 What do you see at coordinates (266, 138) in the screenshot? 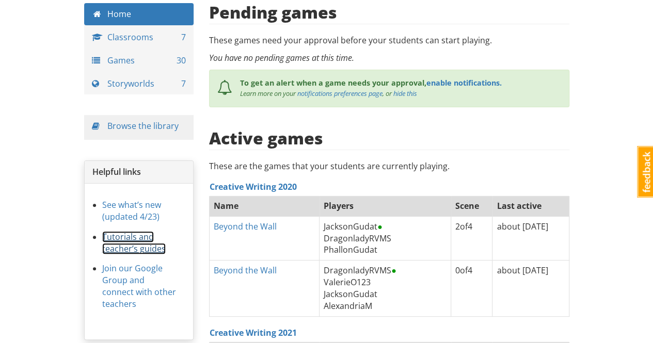
I see `h2: Active games` at bounding box center [266, 138].